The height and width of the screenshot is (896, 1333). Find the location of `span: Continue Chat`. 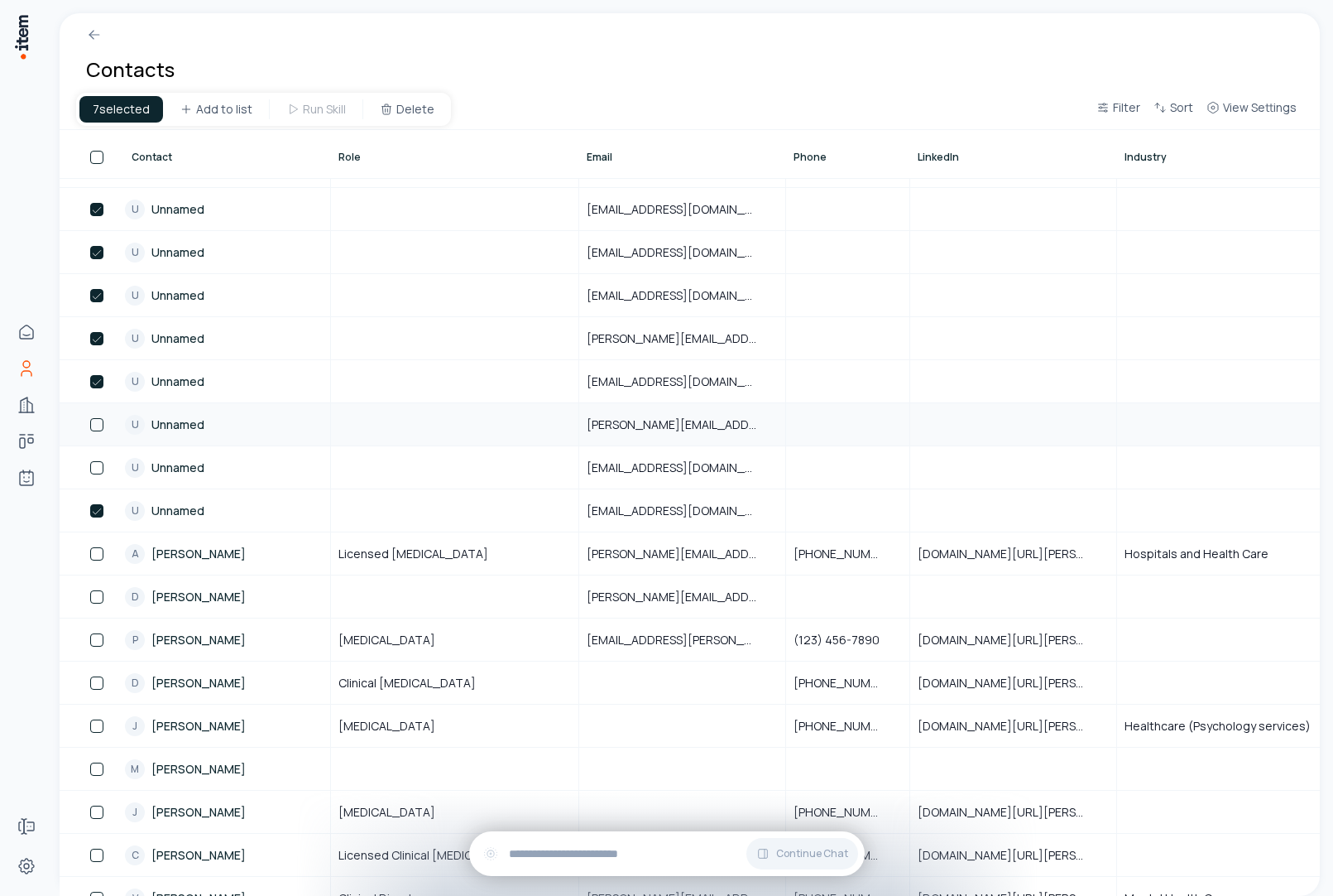

span: Continue Chat is located at coordinates (812, 854).